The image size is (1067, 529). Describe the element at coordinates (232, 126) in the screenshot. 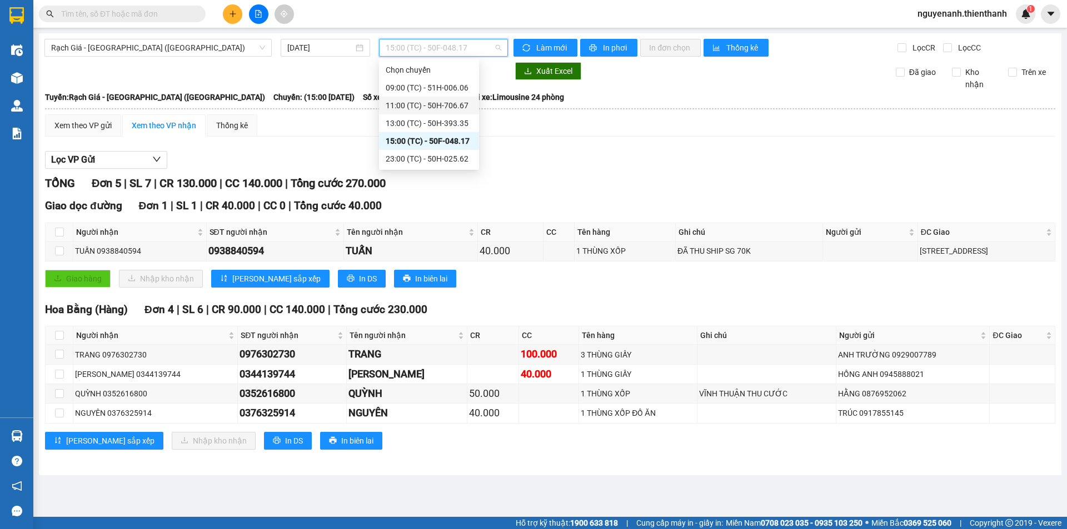

I see `div: Thống kê` at that location.